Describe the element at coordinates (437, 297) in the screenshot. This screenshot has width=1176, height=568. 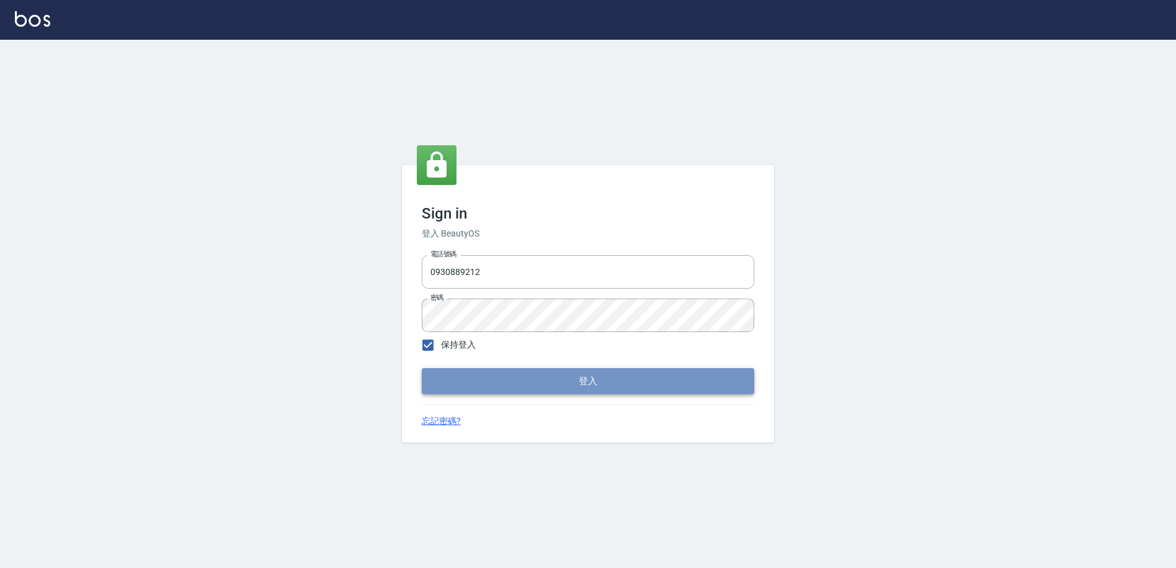
I see `label: 密碼` at that location.